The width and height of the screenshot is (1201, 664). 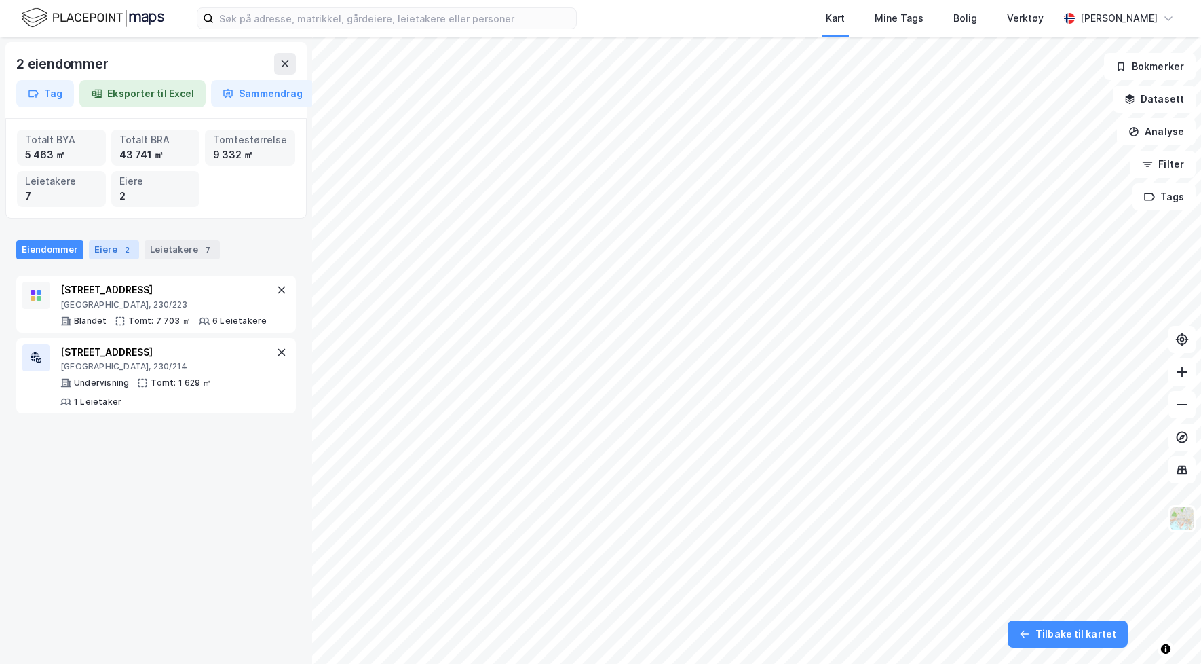 What do you see at coordinates (1154, 99) in the screenshot?
I see `button: Datasett` at bounding box center [1154, 99].